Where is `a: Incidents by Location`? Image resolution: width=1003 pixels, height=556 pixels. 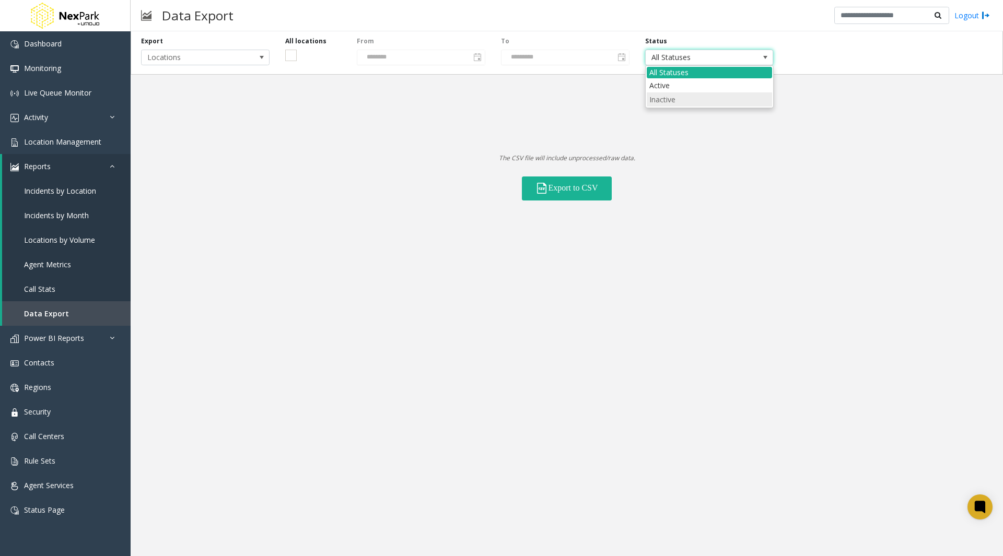
a: Incidents by Location is located at coordinates (66, 191).